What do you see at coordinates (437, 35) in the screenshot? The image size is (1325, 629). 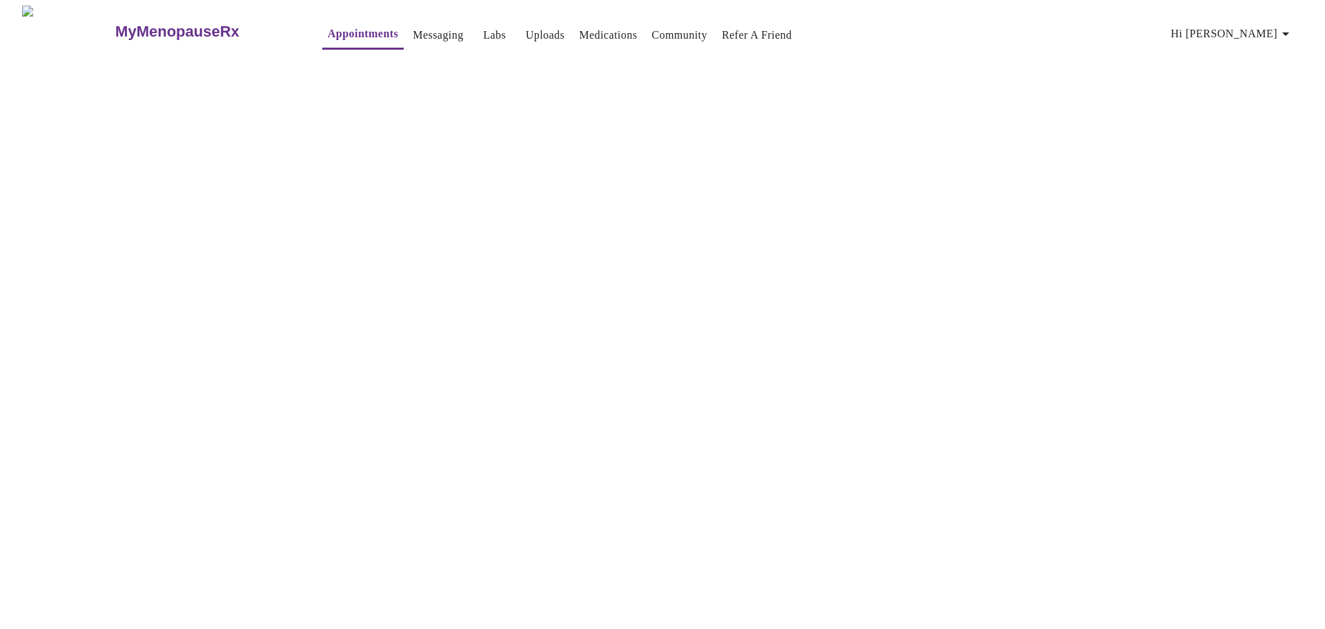 I see `a: Messaging` at bounding box center [437, 35].